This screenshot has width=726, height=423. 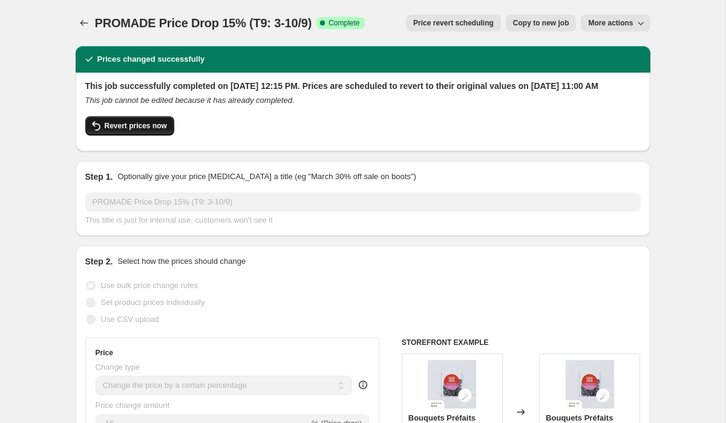 I want to click on button: Revert prices now, so click(x=129, y=126).